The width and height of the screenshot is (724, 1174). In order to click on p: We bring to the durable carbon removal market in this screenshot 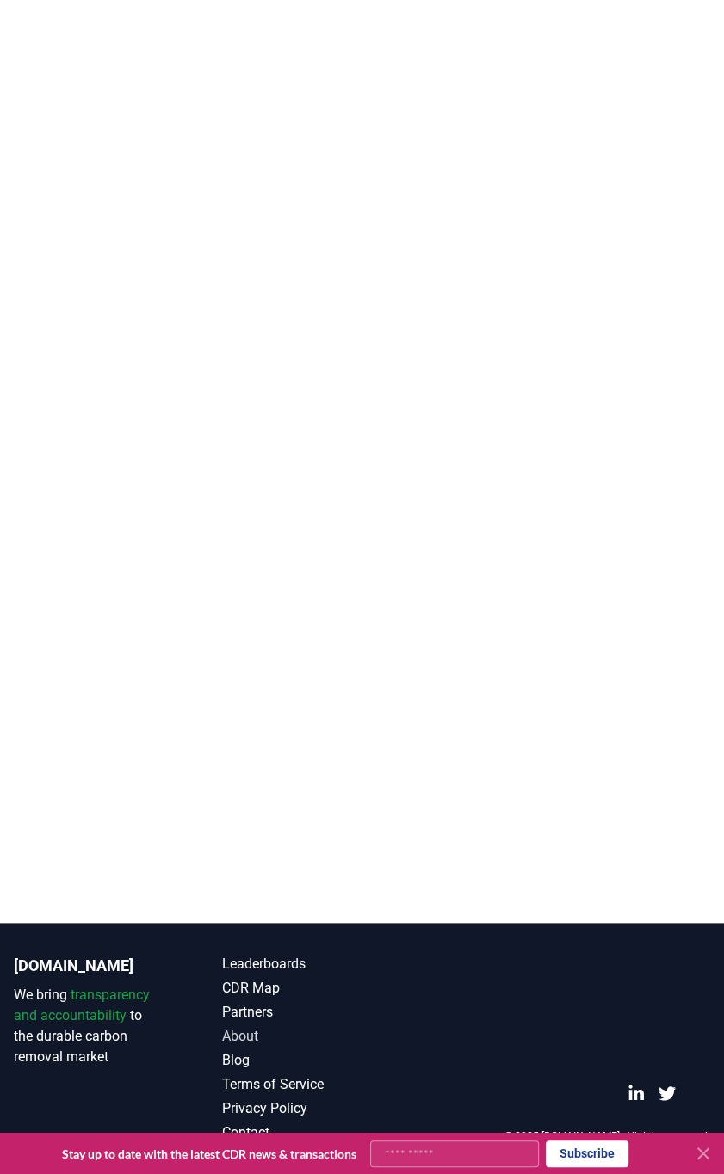, I will do `click(83, 1026)`.